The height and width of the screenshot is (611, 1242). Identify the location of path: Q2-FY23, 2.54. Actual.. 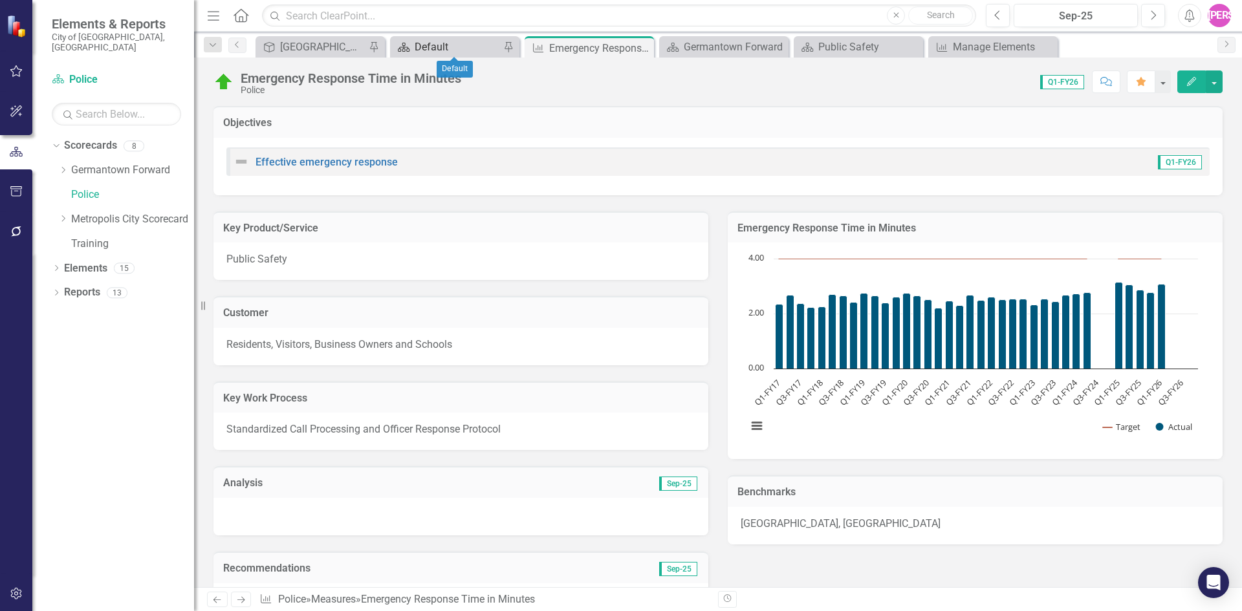
(1045, 334).